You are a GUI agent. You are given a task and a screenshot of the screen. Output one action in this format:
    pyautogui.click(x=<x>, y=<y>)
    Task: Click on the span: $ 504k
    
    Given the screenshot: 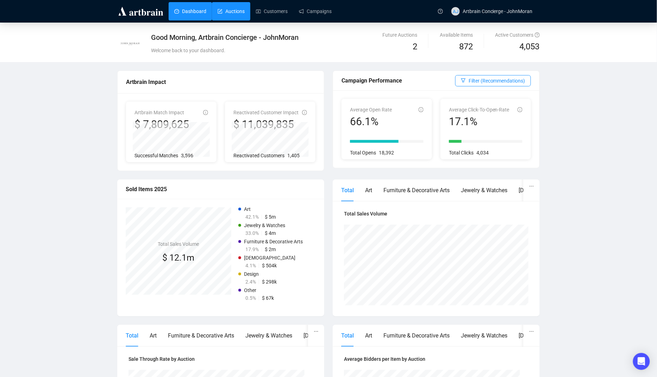 What is the action you would take?
    pyautogui.click(x=269, y=265)
    